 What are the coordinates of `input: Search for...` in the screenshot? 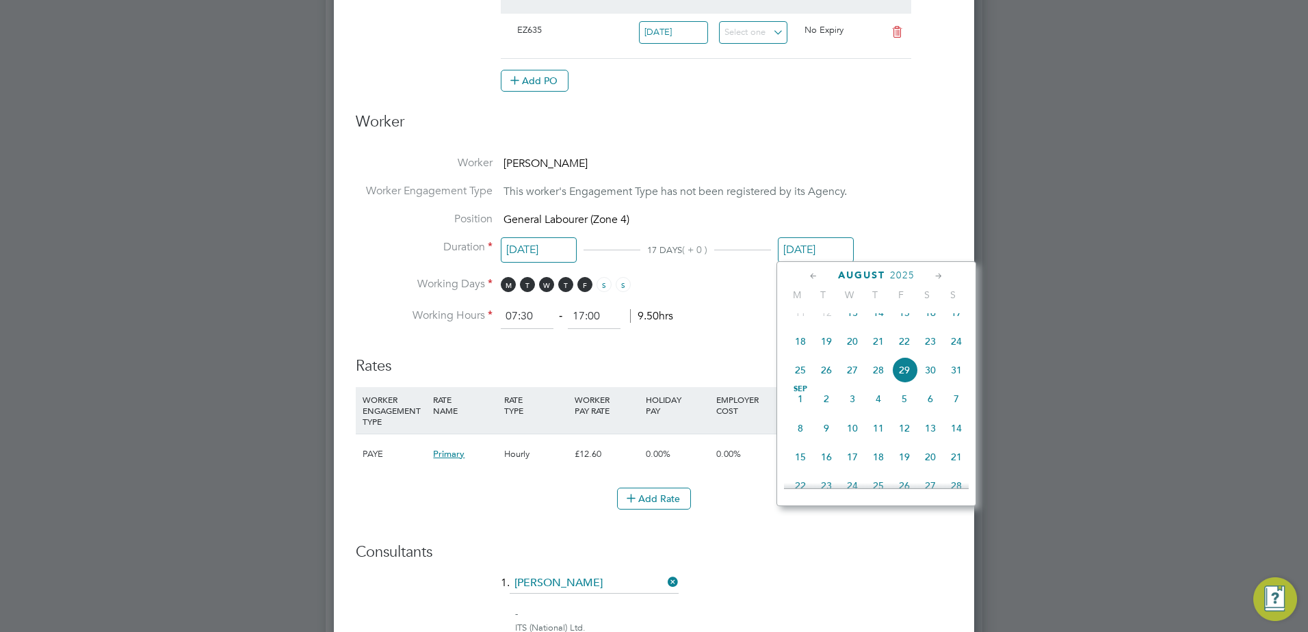 It's located at (594, 584).